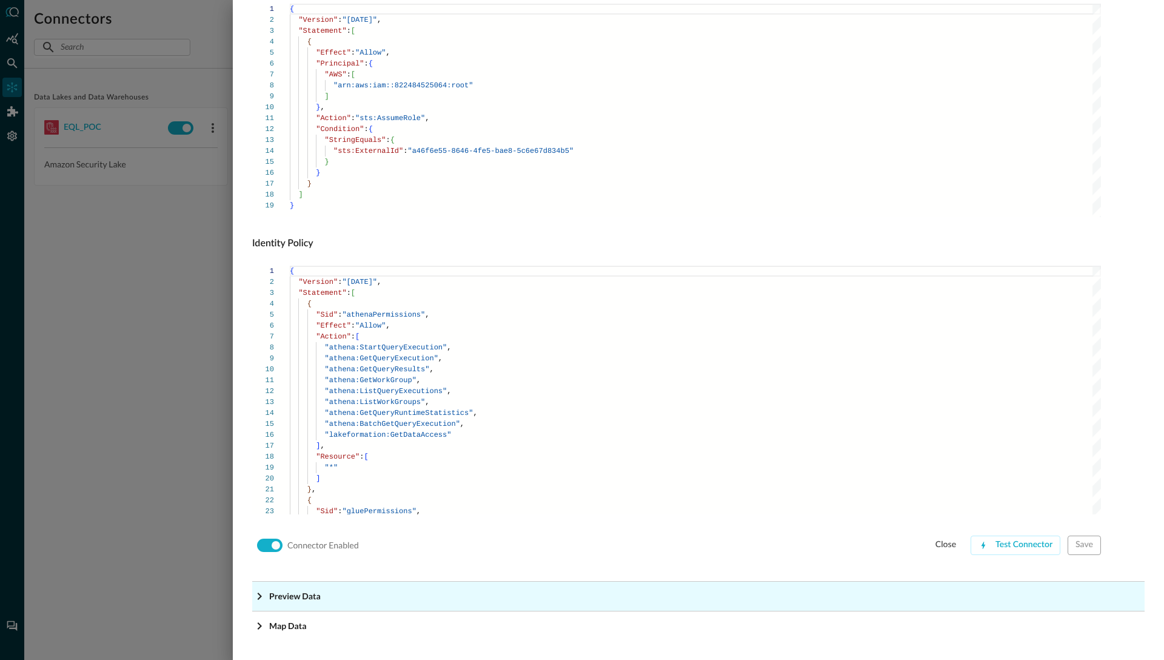  Describe the element at coordinates (263, 337) in the screenshot. I see `div: 7` at that location.